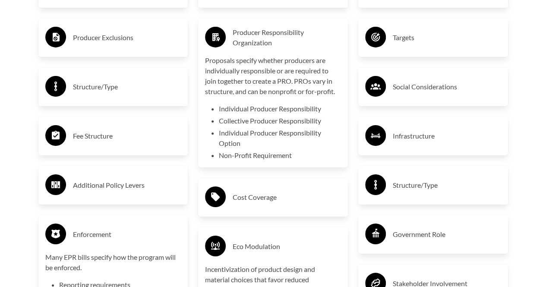 The height and width of the screenshot is (287, 546). I want to click on li: Non-Profit Requirement, so click(280, 155).